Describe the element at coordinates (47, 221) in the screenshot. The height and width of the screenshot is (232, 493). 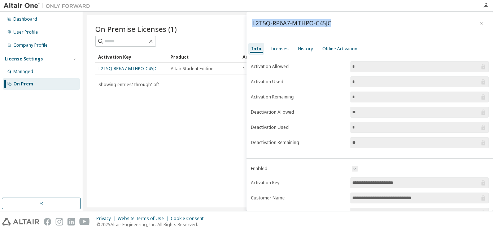
I see `img: facebook.svg` at that location.